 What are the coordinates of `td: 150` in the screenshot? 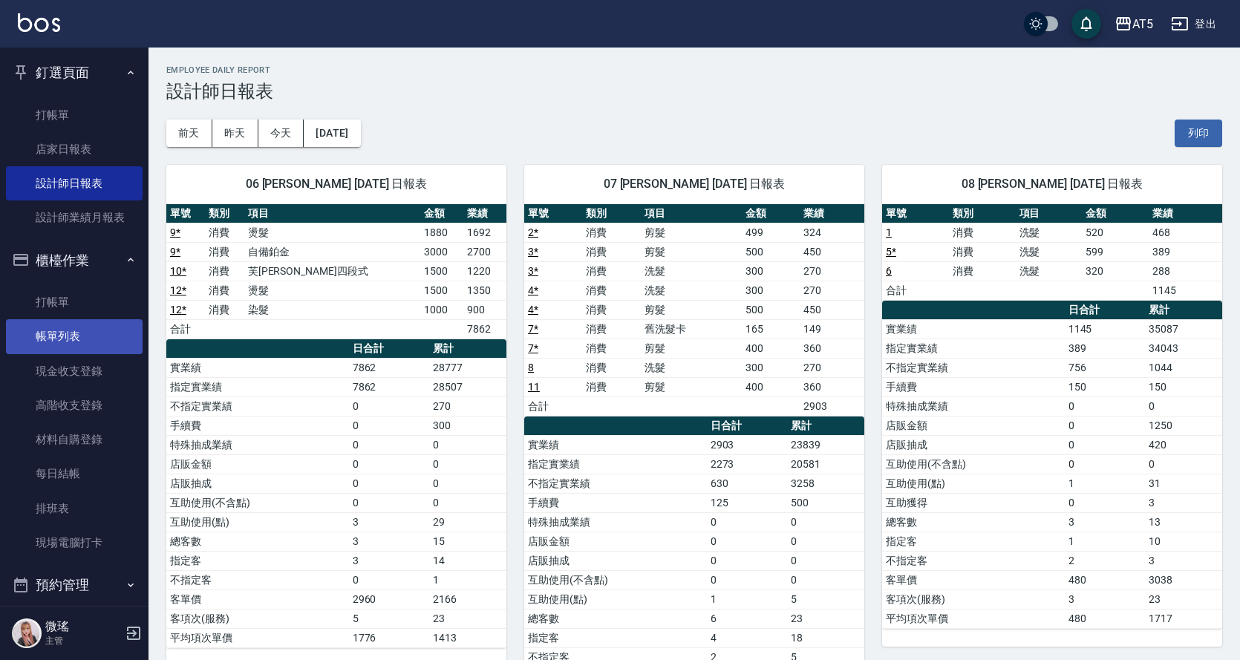 It's located at (1183, 387).